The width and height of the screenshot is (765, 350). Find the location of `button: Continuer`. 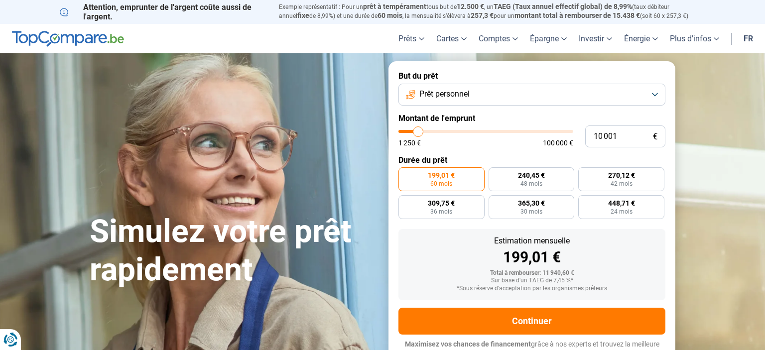

button: Continuer is located at coordinates (532, 321).